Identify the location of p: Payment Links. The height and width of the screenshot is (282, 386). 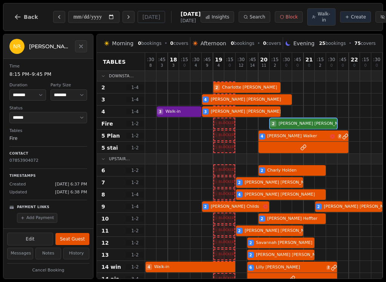
(33, 208).